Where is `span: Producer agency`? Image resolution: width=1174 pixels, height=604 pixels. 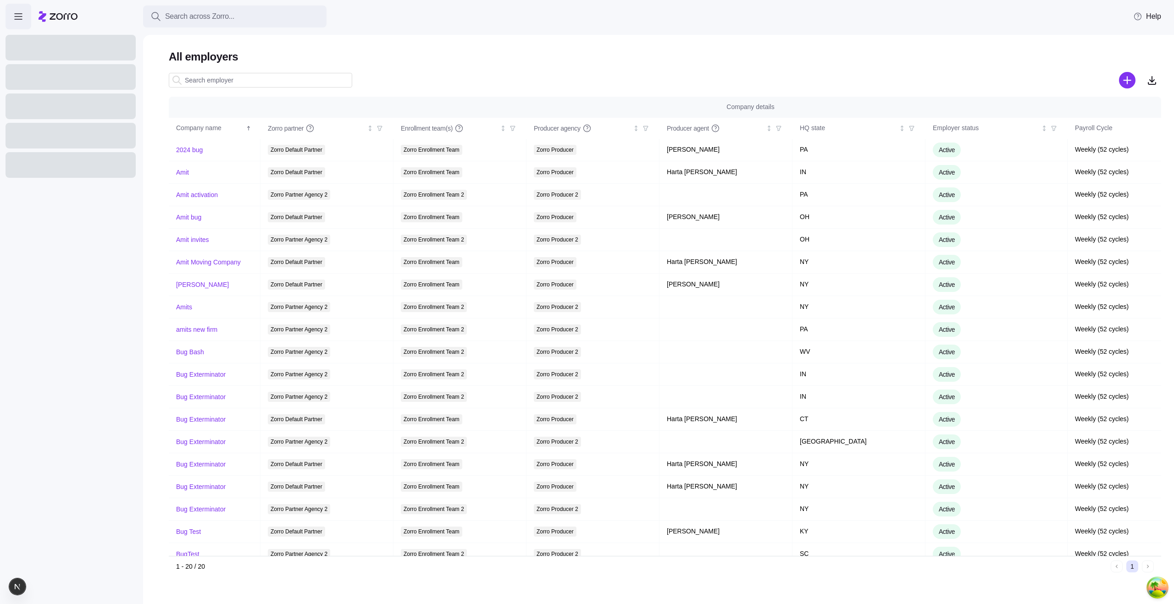 span: Producer agency is located at coordinates (557, 128).